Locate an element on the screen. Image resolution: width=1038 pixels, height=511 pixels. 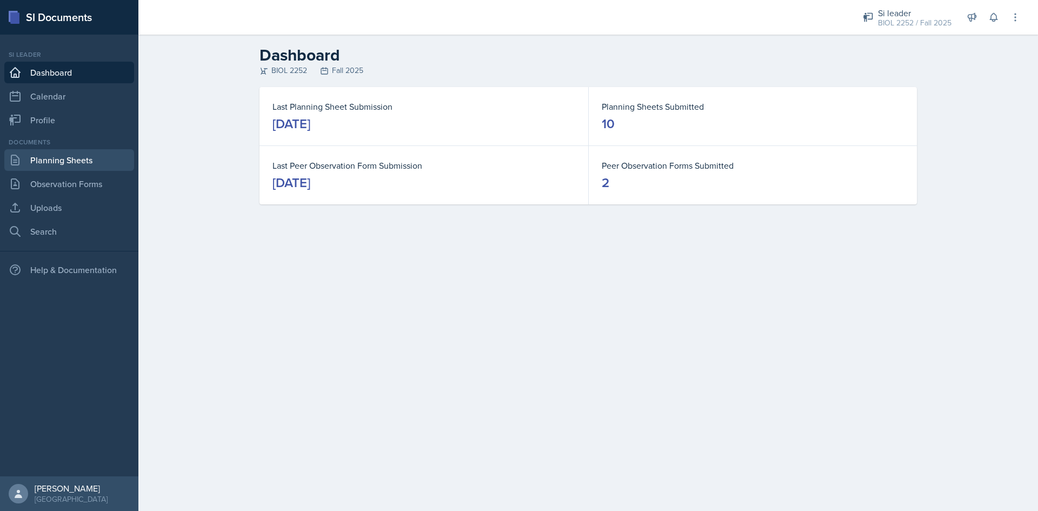
a: Dashboard is located at coordinates (69, 72).